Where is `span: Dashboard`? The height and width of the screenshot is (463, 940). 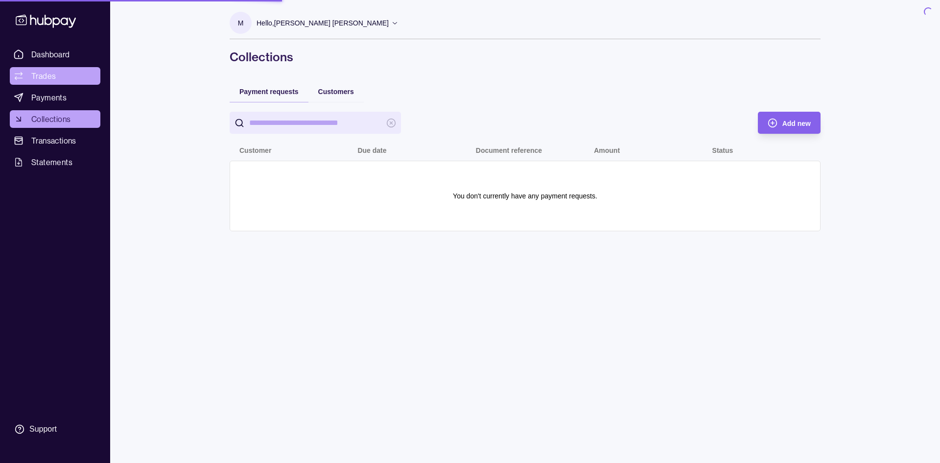
span: Dashboard is located at coordinates (50, 54).